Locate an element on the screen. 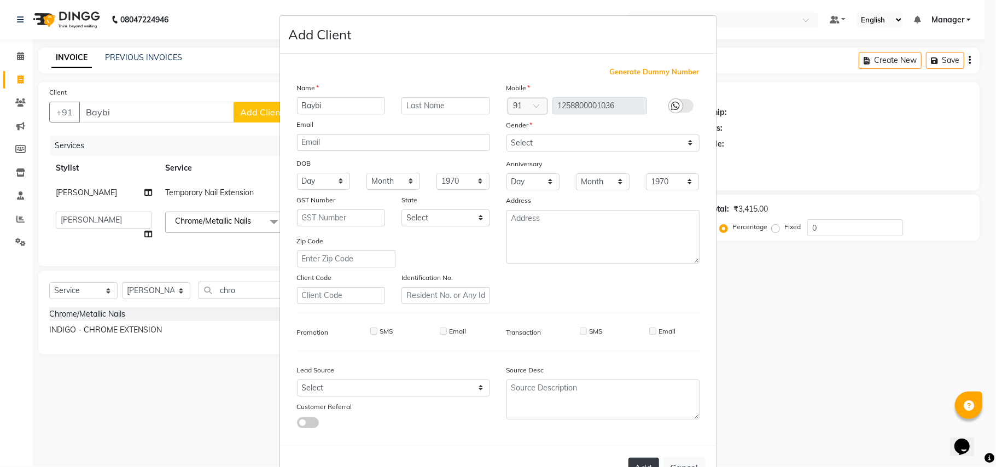  label: Source Desc is located at coordinates (525, 370).